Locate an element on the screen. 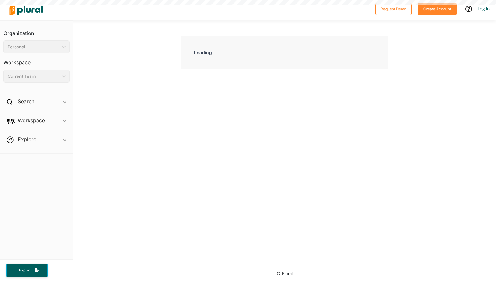 The width and height of the screenshot is (496, 282). button: Request Demo is located at coordinates (394, 9).